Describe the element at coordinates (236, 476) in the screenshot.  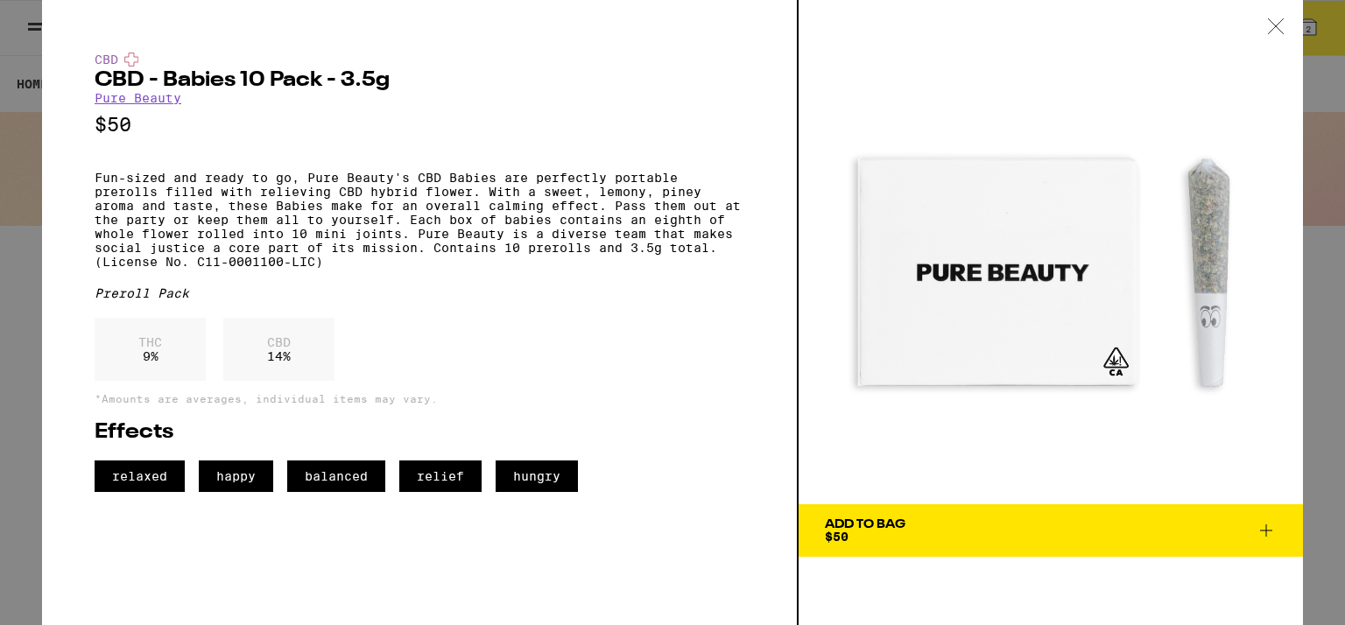
I see `span: happy` at that location.